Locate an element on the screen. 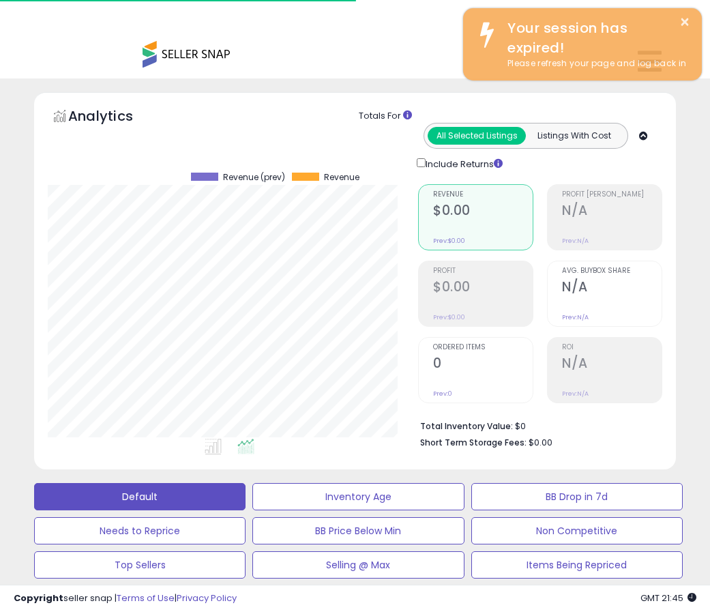 The height and width of the screenshot is (612, 710). span: Revenue (prev) is located at coordinates (254, 177).